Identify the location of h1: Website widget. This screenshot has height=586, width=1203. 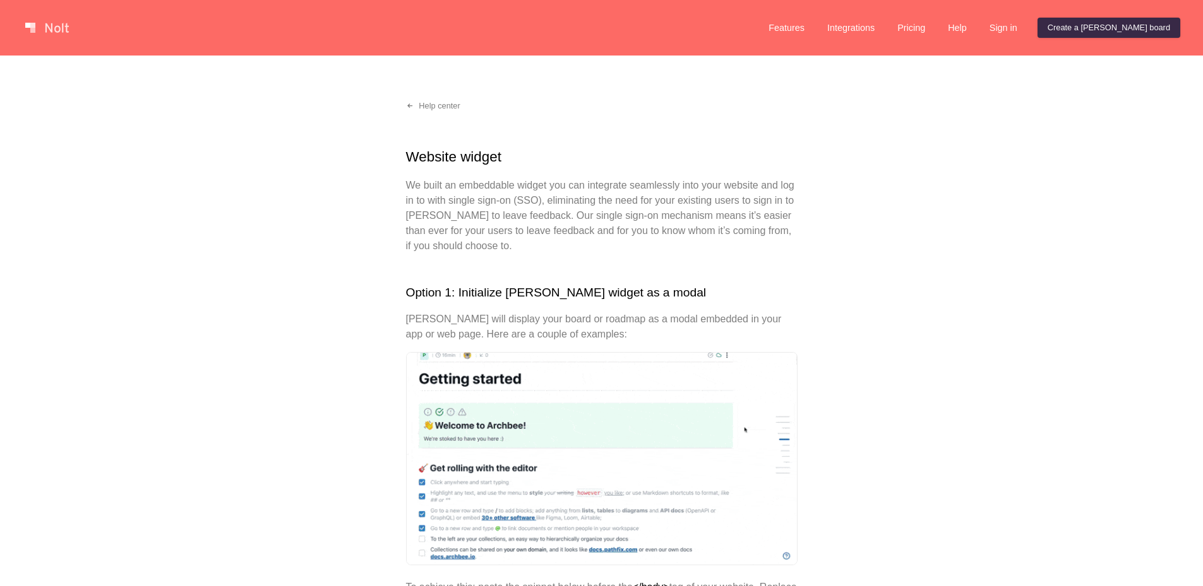
(602, 157).